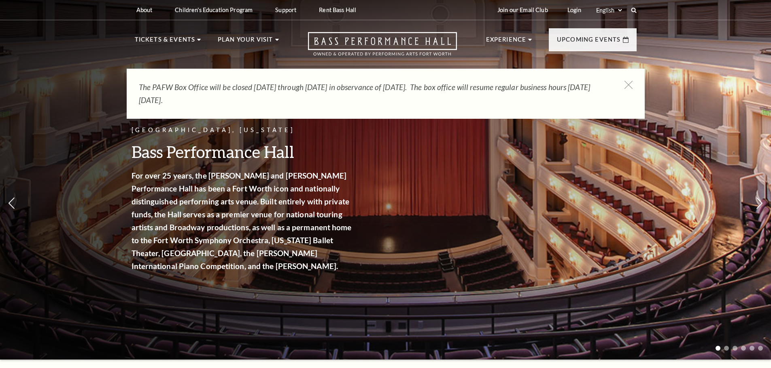 This screenshot has height=368, width=771. What do you see at coordinates (165, 42) in the screenshot?
I see `p: Tickets & Events` at bounding box center [165, 42].